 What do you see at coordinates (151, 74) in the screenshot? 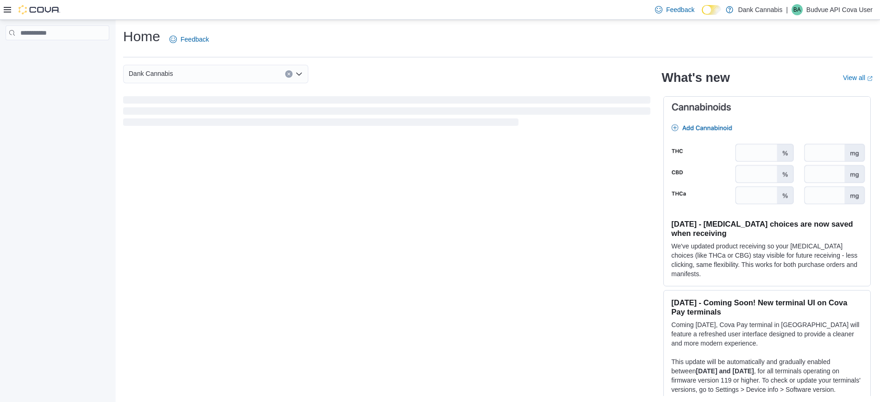
I see `span: Dank Cannabis` at bounding box center [151, 74].